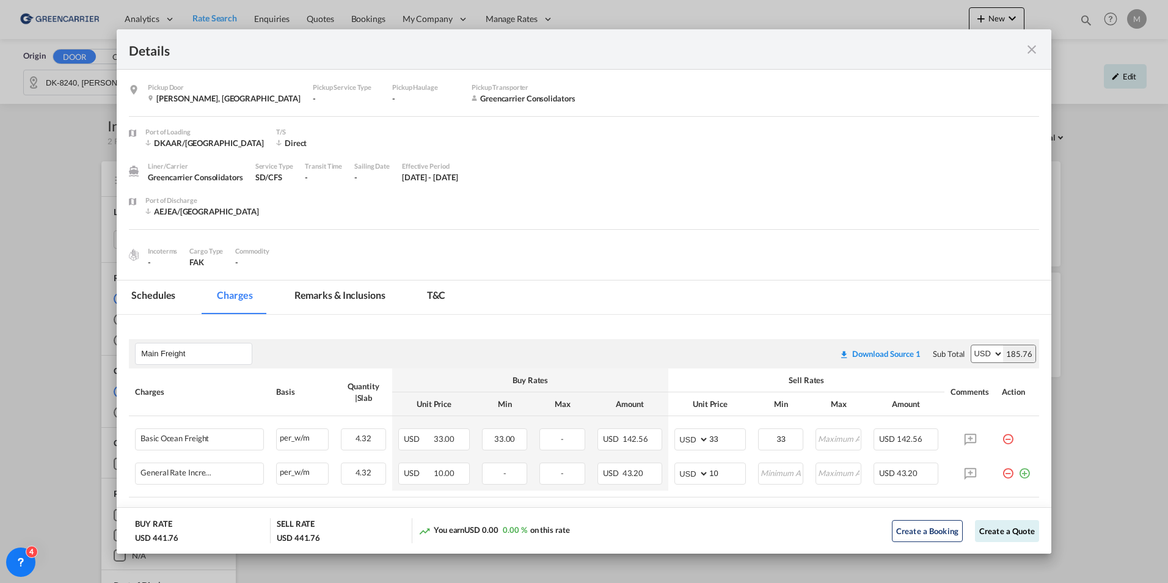 This screenshot has height=583, width=1168. Describe the element at coordinates (302, 392) in the screenshot. I see `div: Basis` at that location.